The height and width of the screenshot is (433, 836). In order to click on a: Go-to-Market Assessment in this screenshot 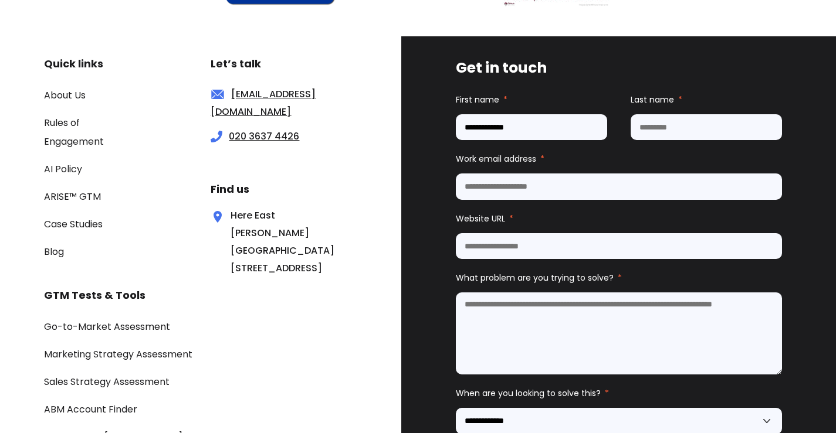, I will do `click(107, 327)`.